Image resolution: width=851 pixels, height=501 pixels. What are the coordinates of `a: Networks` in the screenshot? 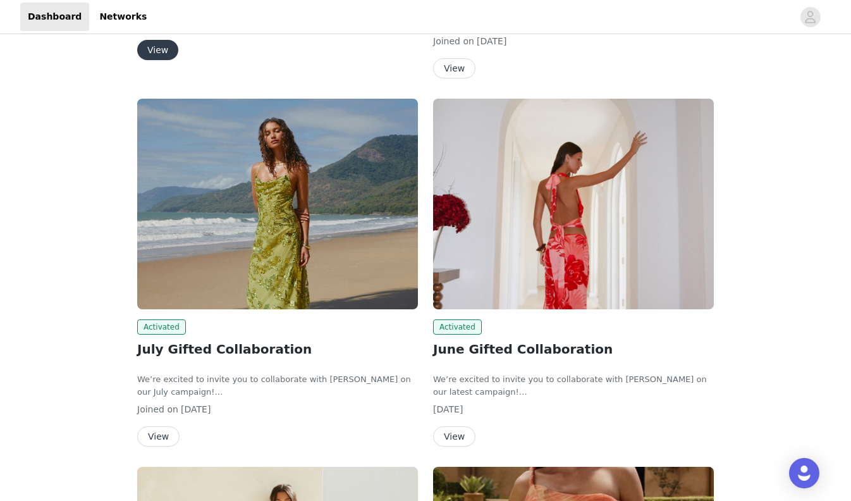 It's located at (123, 16).